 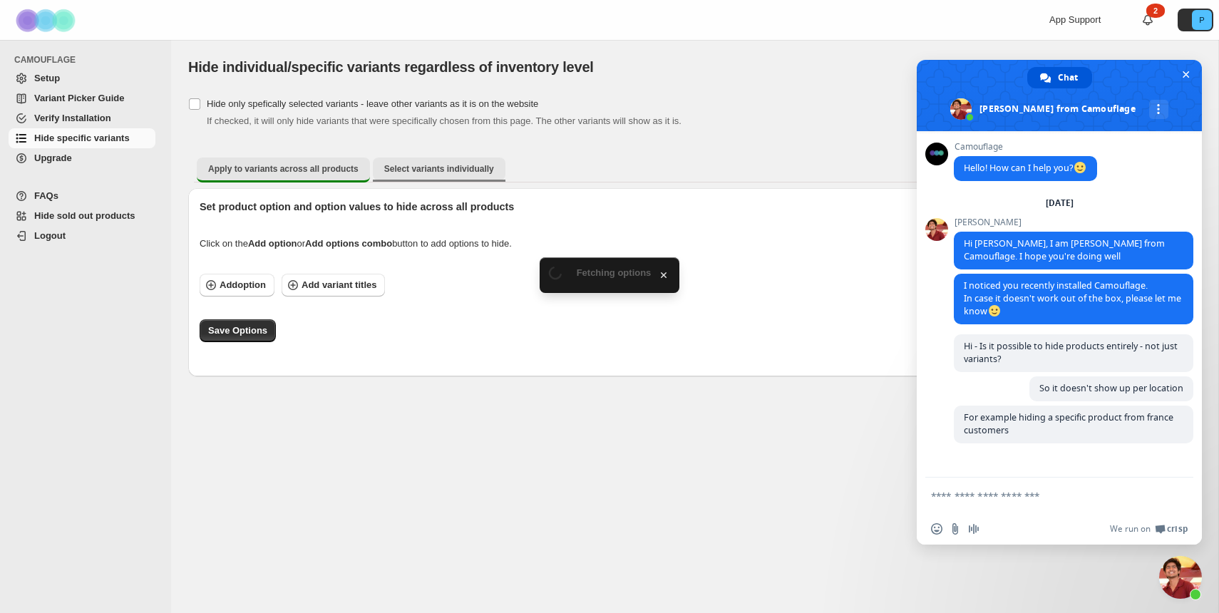 I want to click on strong: Add option, so click(x=272, y=243).